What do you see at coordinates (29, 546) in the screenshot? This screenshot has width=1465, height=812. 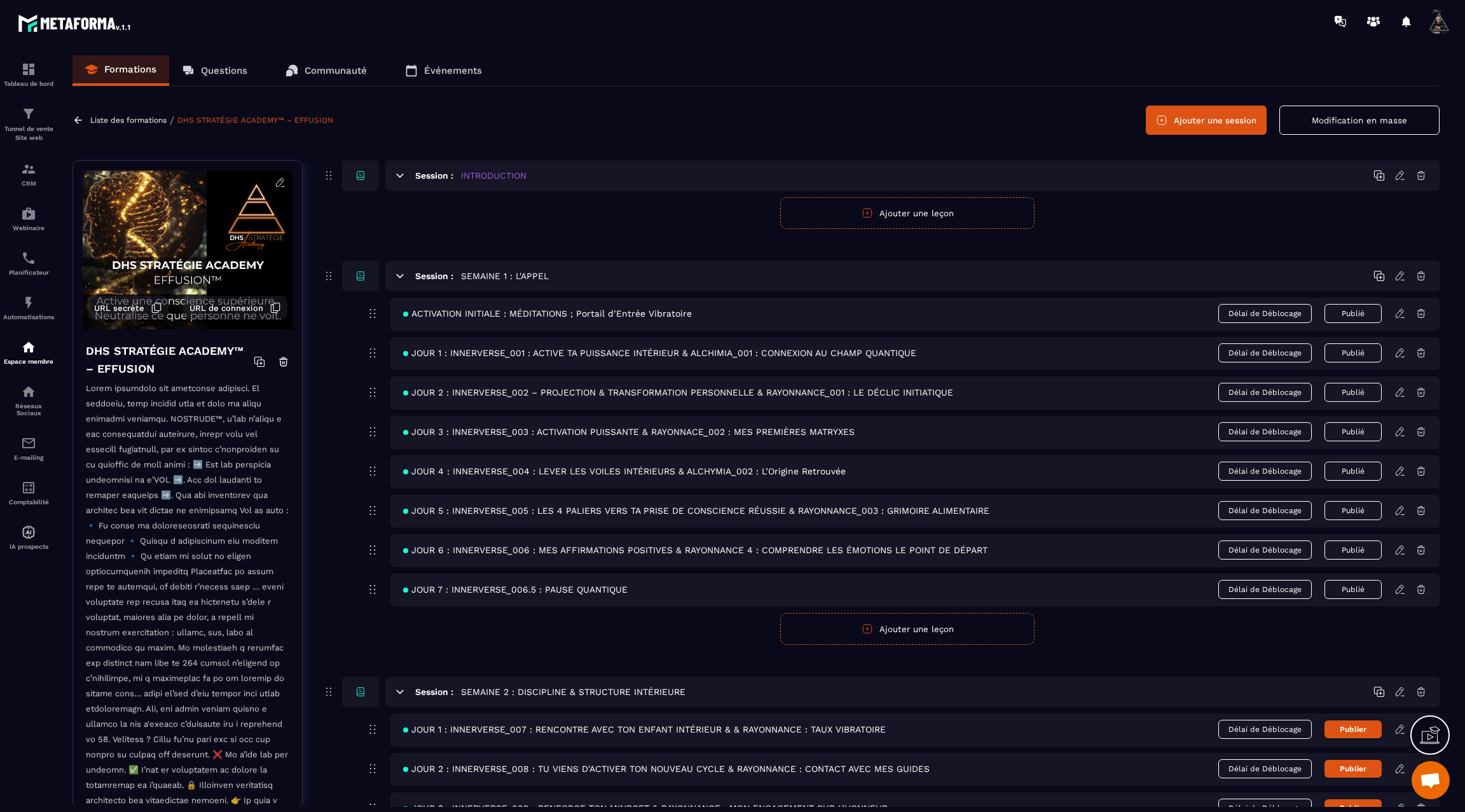 I see `p: IA prospects` at bounding box center [29, 546].